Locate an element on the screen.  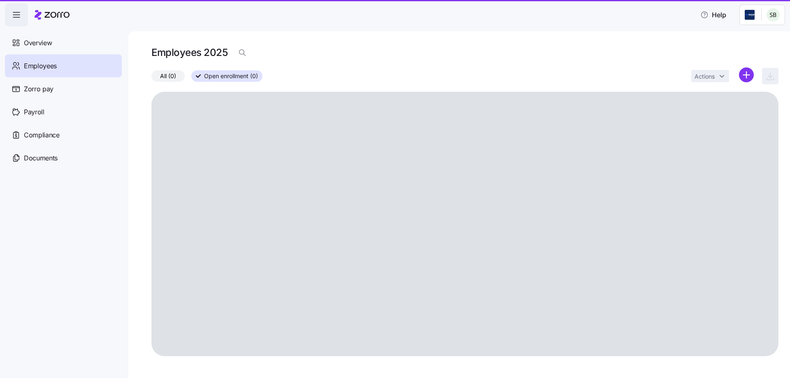
a: Overview is located at coordinates (63, 43).